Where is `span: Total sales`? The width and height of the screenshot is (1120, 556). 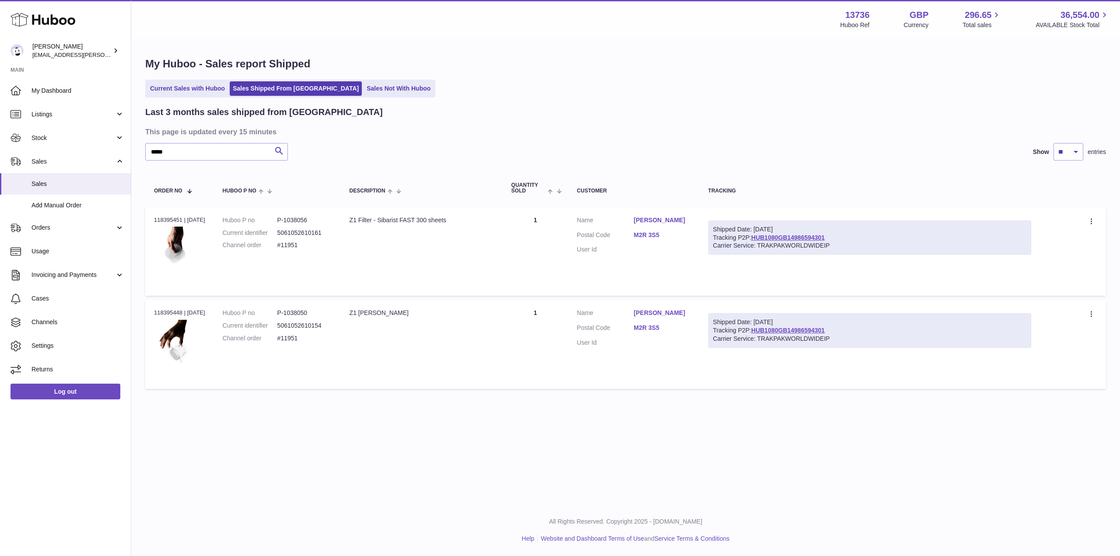
span: Total sales is located at coordinates (982, 25).